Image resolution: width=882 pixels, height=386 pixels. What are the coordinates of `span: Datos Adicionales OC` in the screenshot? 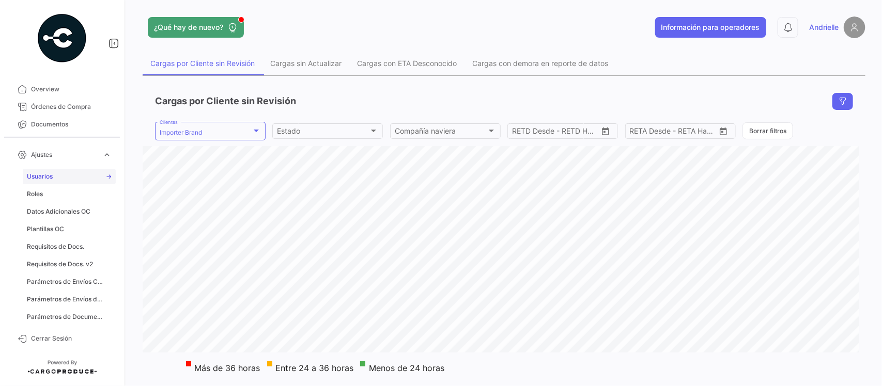 It's located at (58, 212).